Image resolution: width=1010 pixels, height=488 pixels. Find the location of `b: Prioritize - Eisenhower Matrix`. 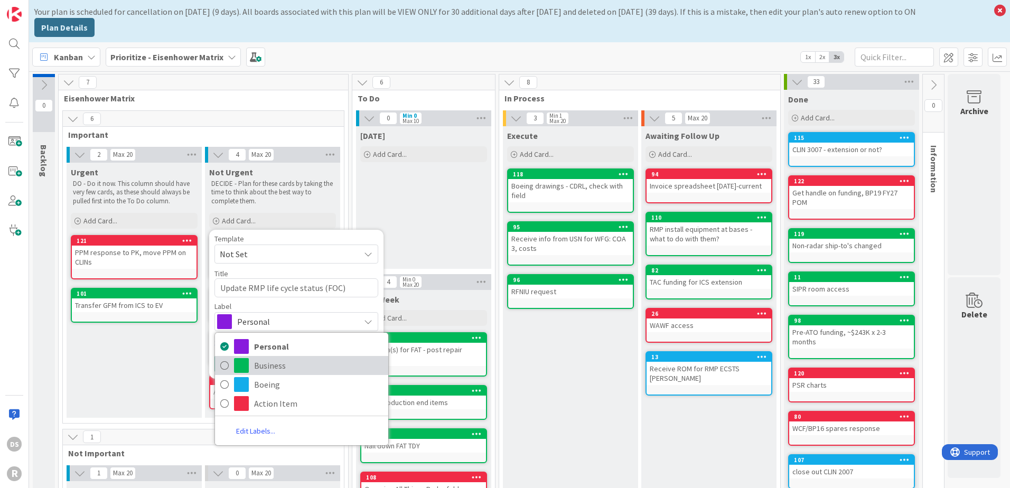

b: Prioritize - Eisenhower Matrix is located at coordinates (167, 57).